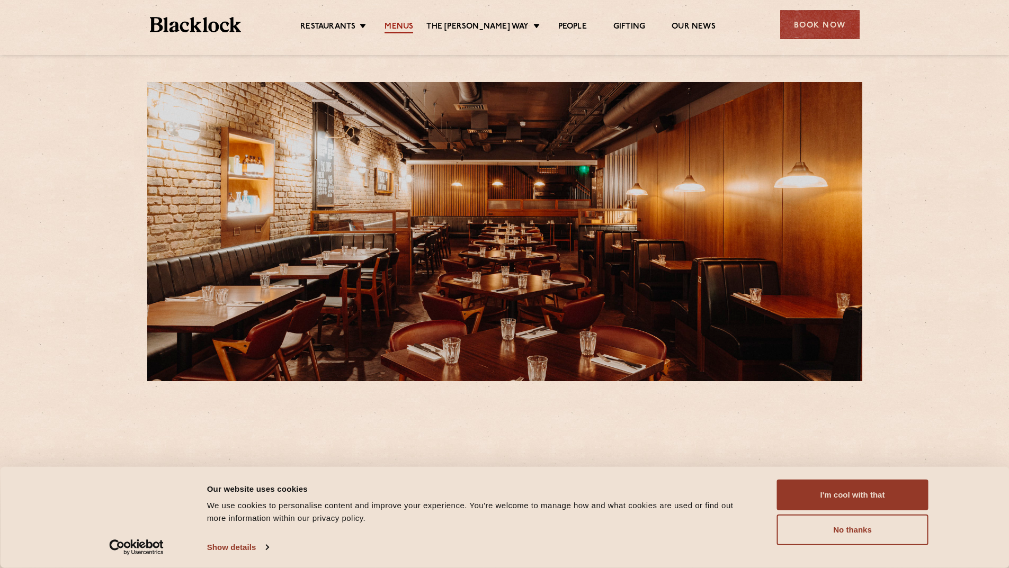 Image resolution: width=1009 pixels, height=568 pixels. I want to click on a: People, so click(573, 28).